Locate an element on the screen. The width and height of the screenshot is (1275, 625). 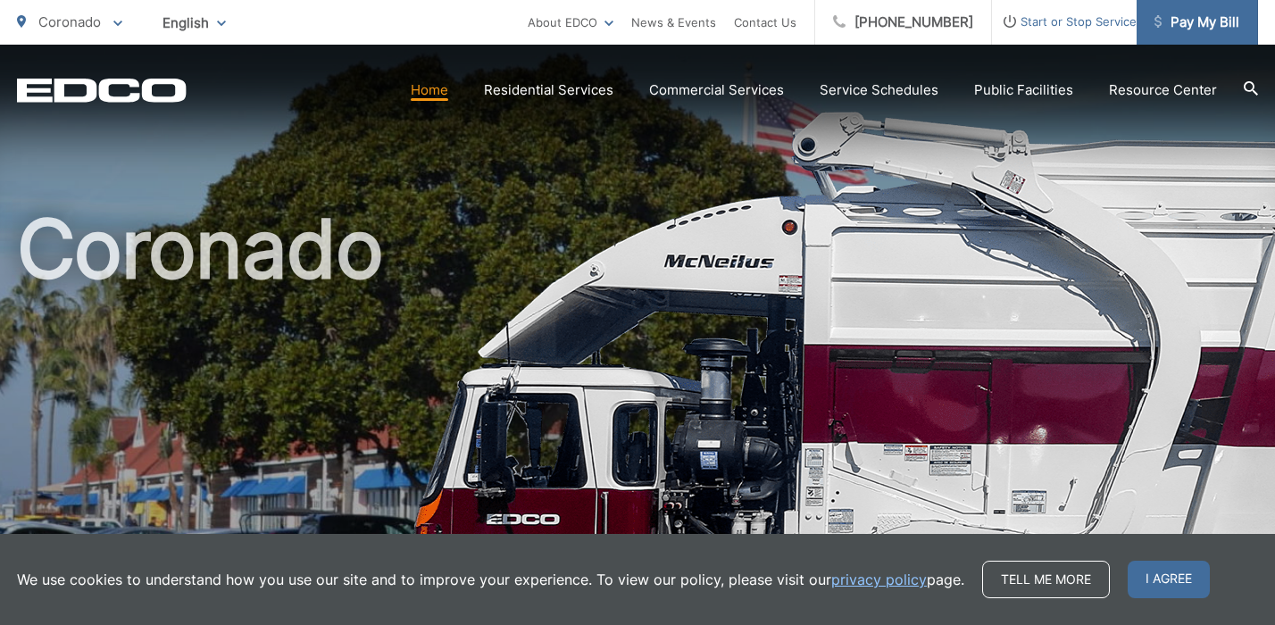
a: Contact Us is located at coordinates (765, 22).